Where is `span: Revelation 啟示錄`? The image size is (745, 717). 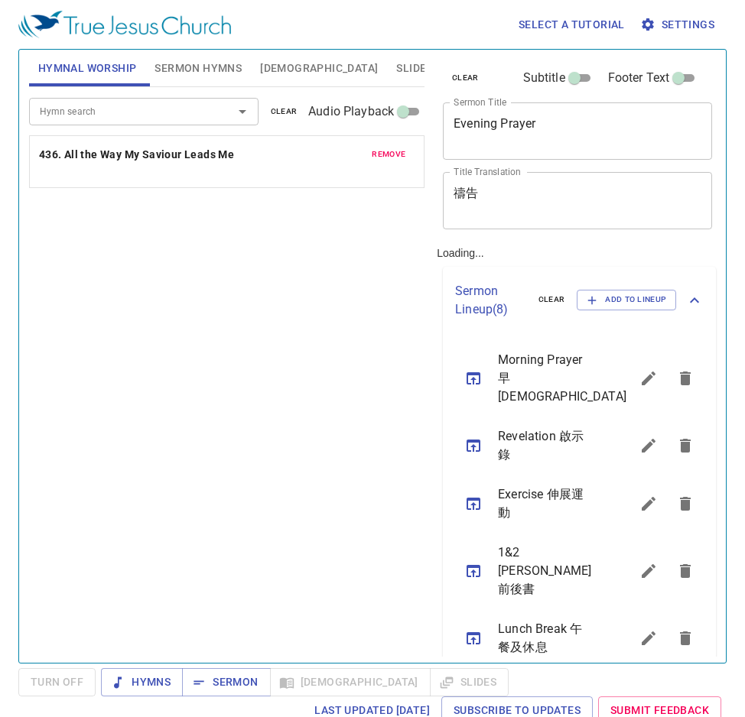
span: Revelation 啟示錄 is located at coordinates (545, 446).